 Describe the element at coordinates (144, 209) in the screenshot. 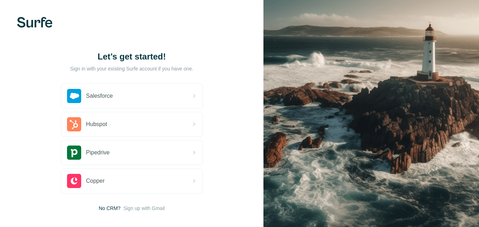

I see `button: Sign up with Gmail` at that location.